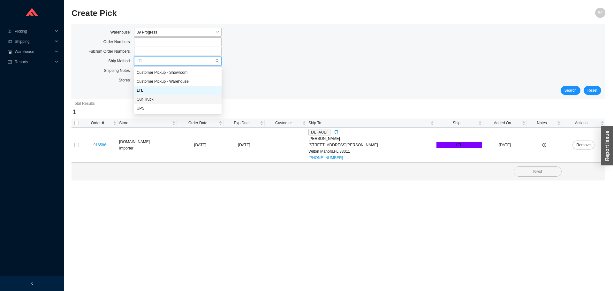  What do you see at coordinates (10, 62) in the screenshot?
I see `span: fund` at bounding box center [10, 62].